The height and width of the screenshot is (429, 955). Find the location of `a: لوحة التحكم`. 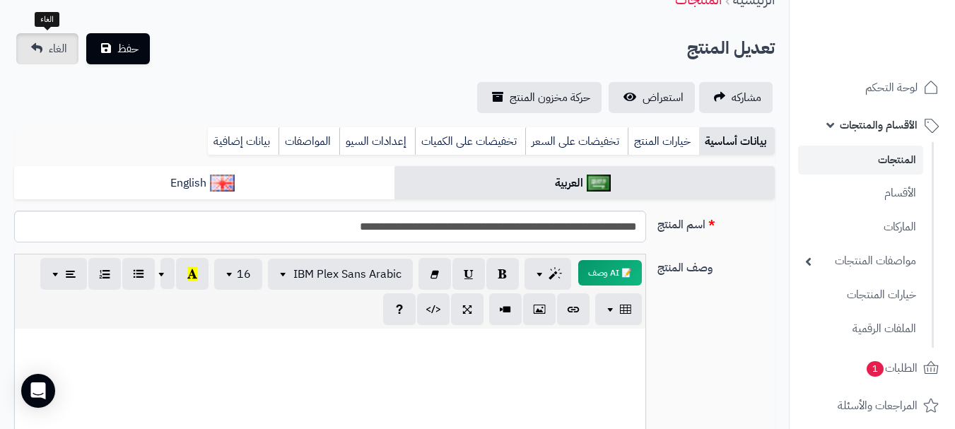

a: لوحة التحكم is located at coordinates (873, 88).